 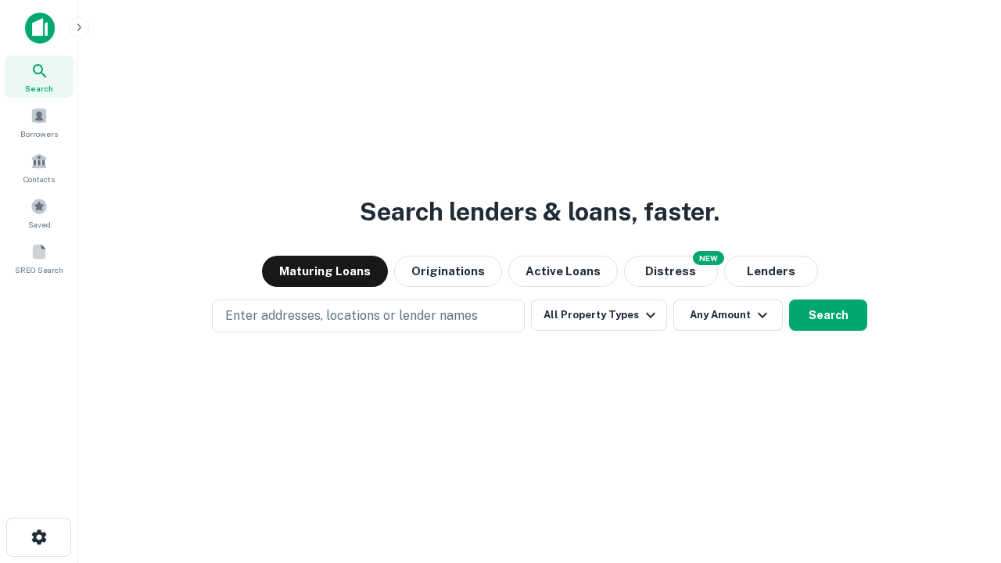 I want to click on a: Saved, so click(x=39, y=213).